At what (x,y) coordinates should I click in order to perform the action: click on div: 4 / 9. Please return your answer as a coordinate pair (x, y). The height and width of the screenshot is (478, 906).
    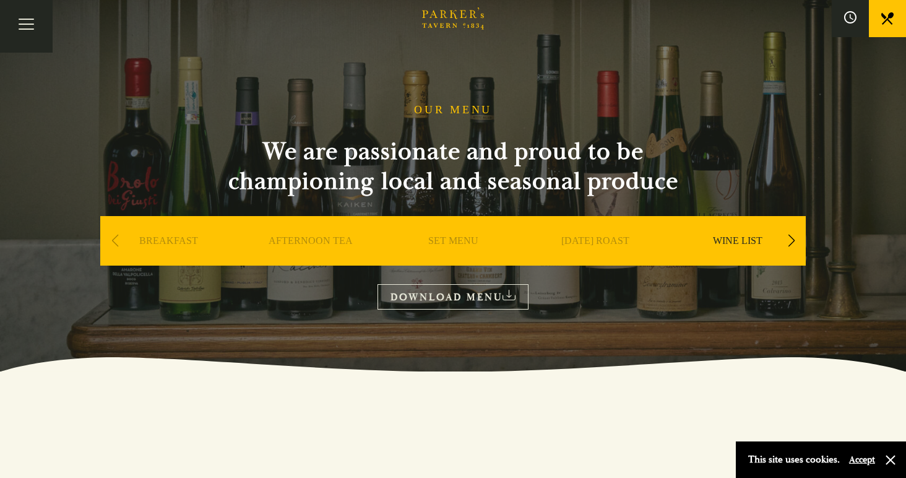
    Looking at the image, I should click on (595, 259).